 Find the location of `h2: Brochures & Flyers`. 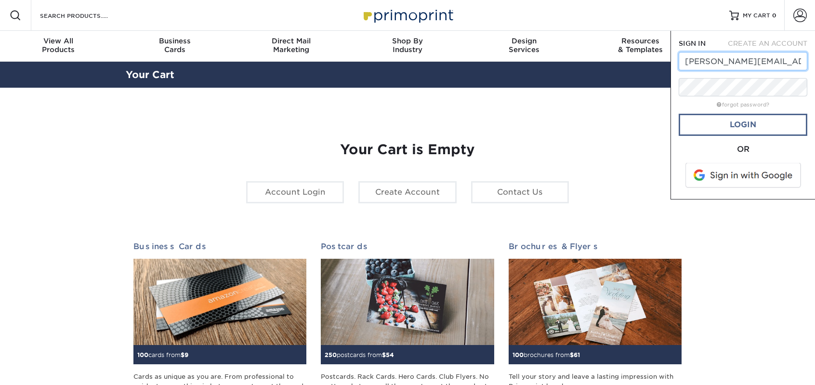

h2: Brochures & Flyers is located at coordinates (595, 246).